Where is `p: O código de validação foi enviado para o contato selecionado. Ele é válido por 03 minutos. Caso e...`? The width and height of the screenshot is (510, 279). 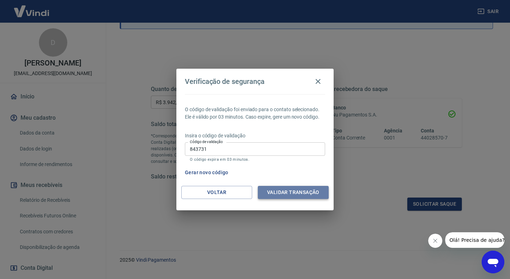
p: O código de validação foi enviado para o contato selecionado. Ele é válido por 03 minutos. Caso e... is located at coordinates (255, 113).